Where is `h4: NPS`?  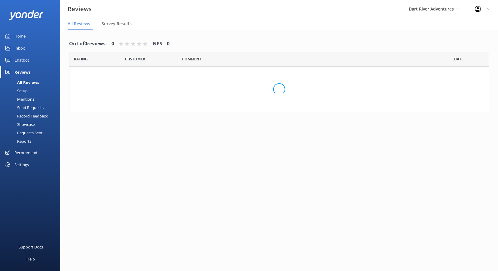 h4: NPS is located at coordinates (157, 44).